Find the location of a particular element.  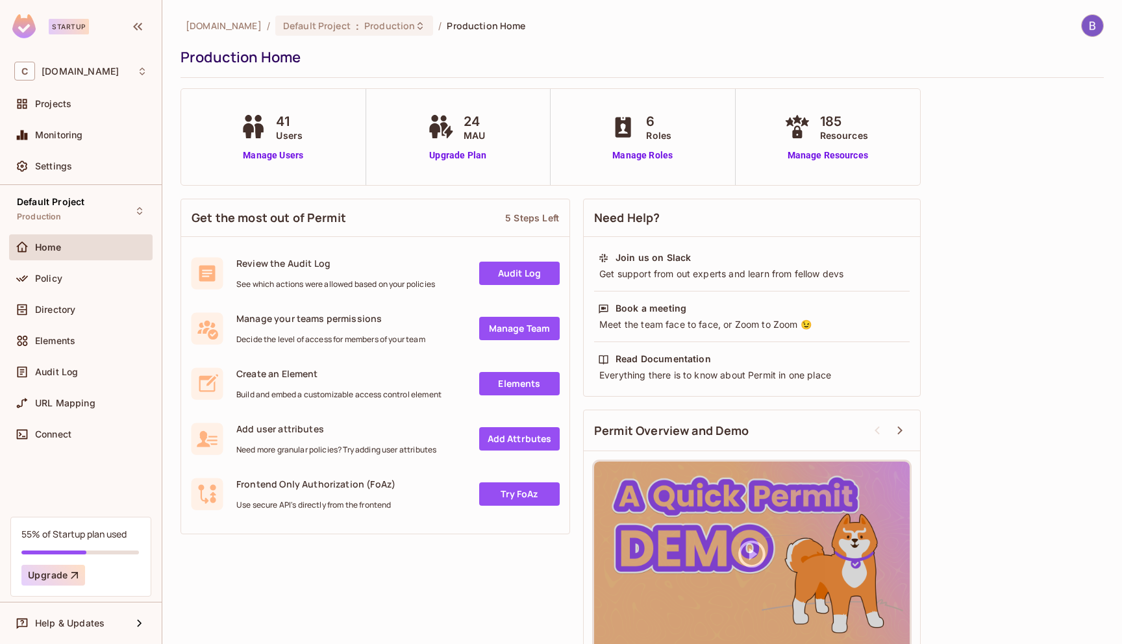

span: Monitoring is located at coordinates (59, 135).